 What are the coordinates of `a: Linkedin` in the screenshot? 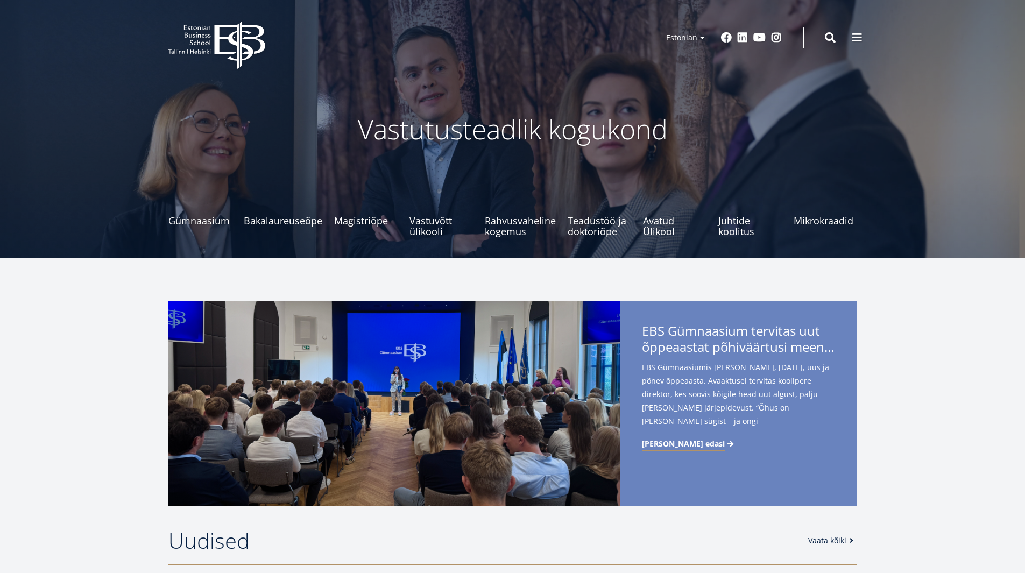 It's located at (743, 38).